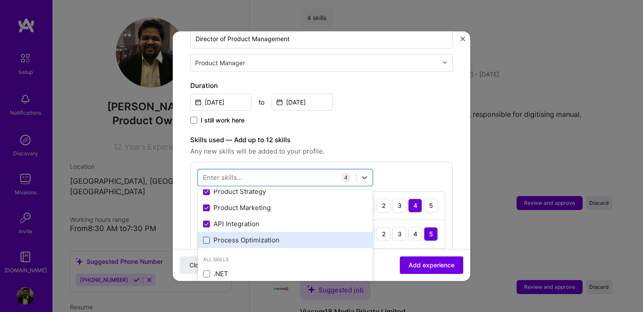 This screenshot has width=643, height=312. What do you see at coordinates (321, 151) in the screenshot?
I see `span: Any new skills will be added to your profile.` at bounding box center [321, 151].